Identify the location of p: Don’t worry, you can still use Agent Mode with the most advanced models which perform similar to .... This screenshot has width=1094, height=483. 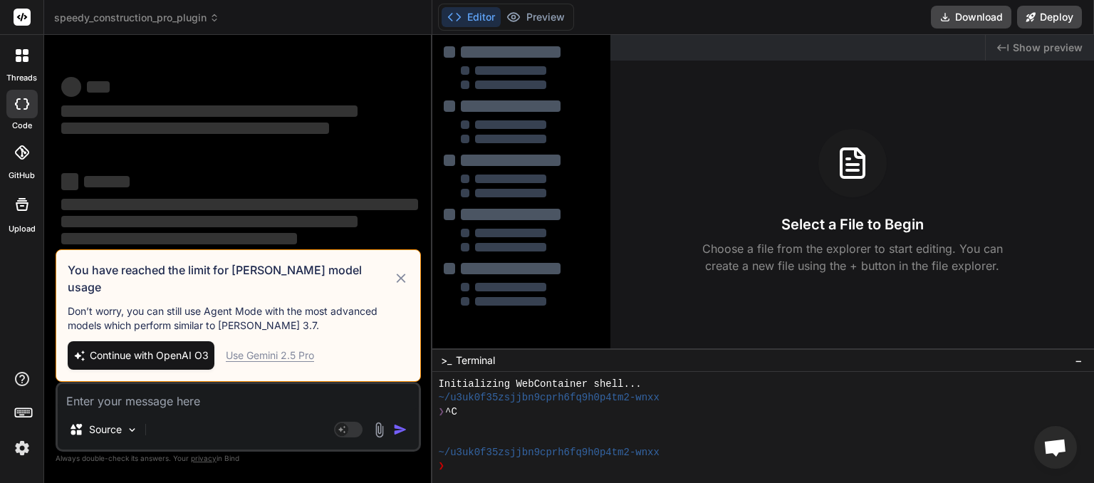
(238, 318).